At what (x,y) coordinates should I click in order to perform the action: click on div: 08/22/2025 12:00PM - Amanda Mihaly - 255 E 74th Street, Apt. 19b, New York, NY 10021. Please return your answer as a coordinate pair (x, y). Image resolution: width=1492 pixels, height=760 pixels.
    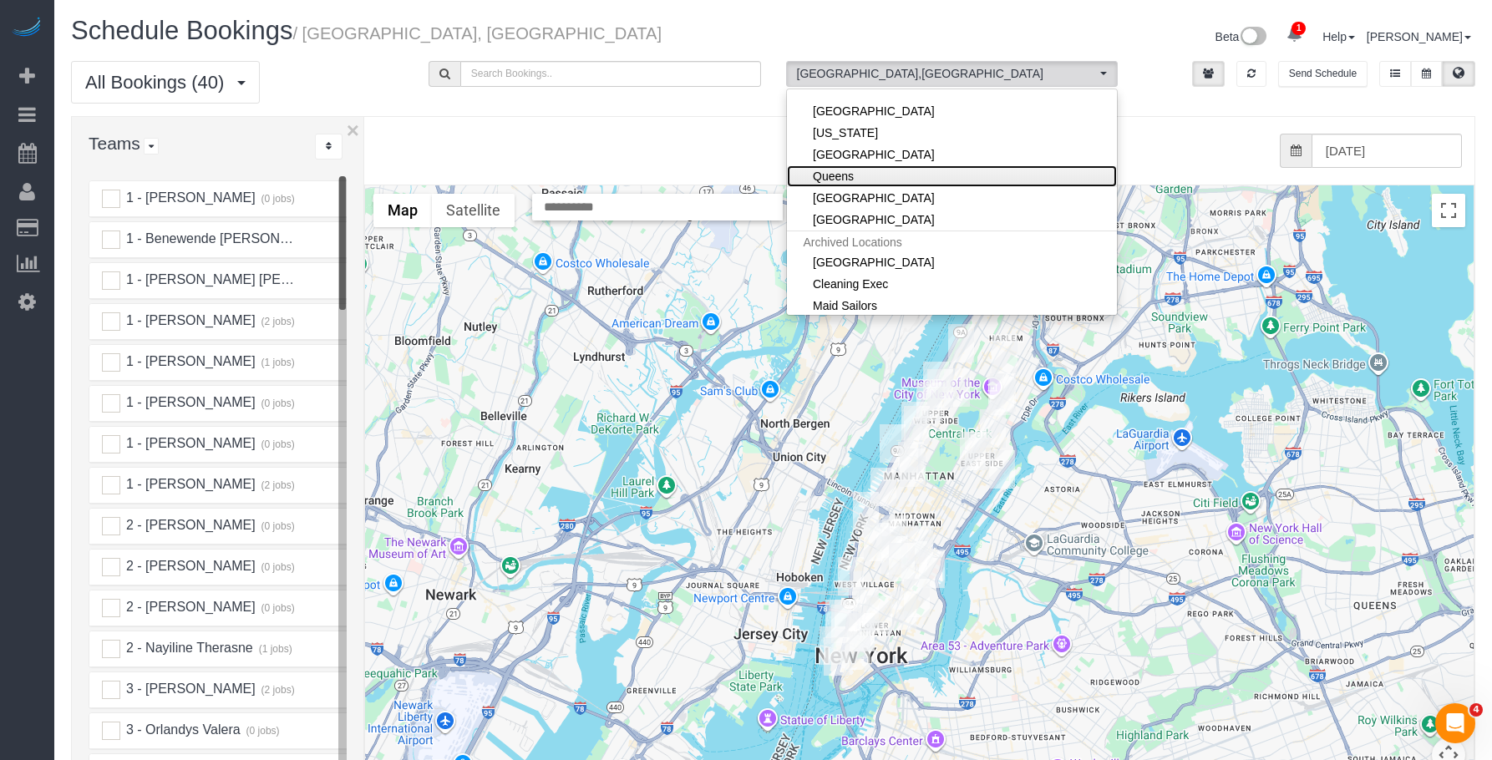
    Looking at the image, I should click on (978, 451).